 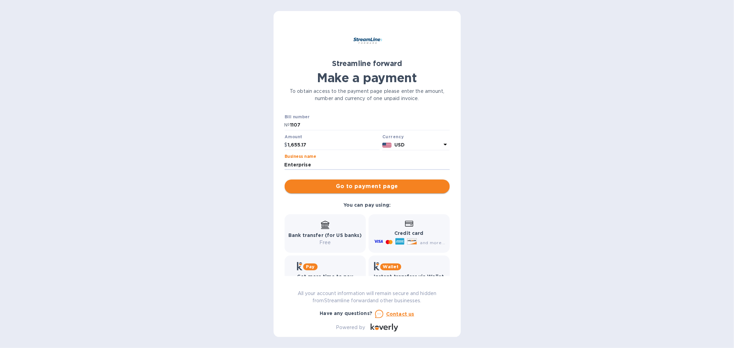 What do you see at coordinates (432, 243) in the screenshot?
I see `span: and more...` at bounding box center [432, 243].